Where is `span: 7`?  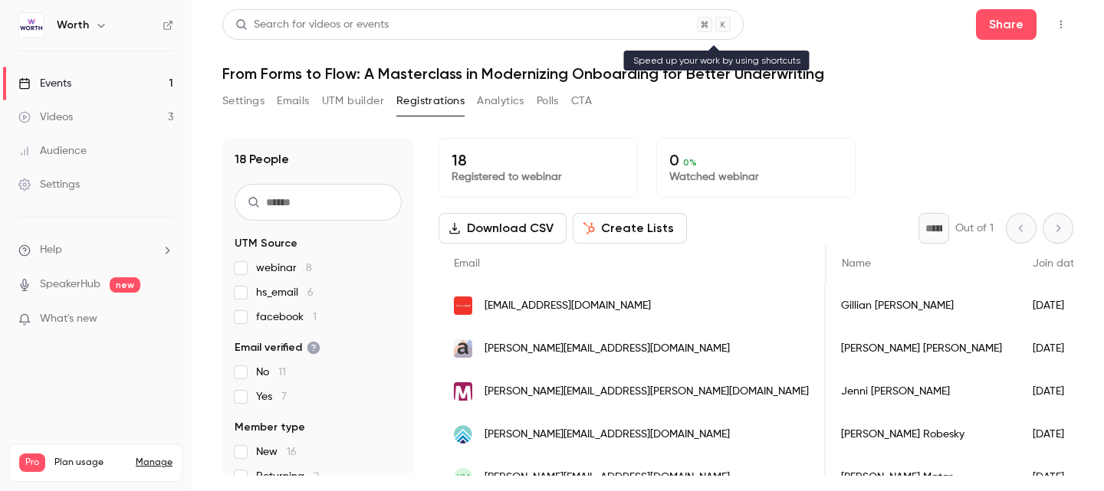 span: 7 is located at coordinates (284, 397).